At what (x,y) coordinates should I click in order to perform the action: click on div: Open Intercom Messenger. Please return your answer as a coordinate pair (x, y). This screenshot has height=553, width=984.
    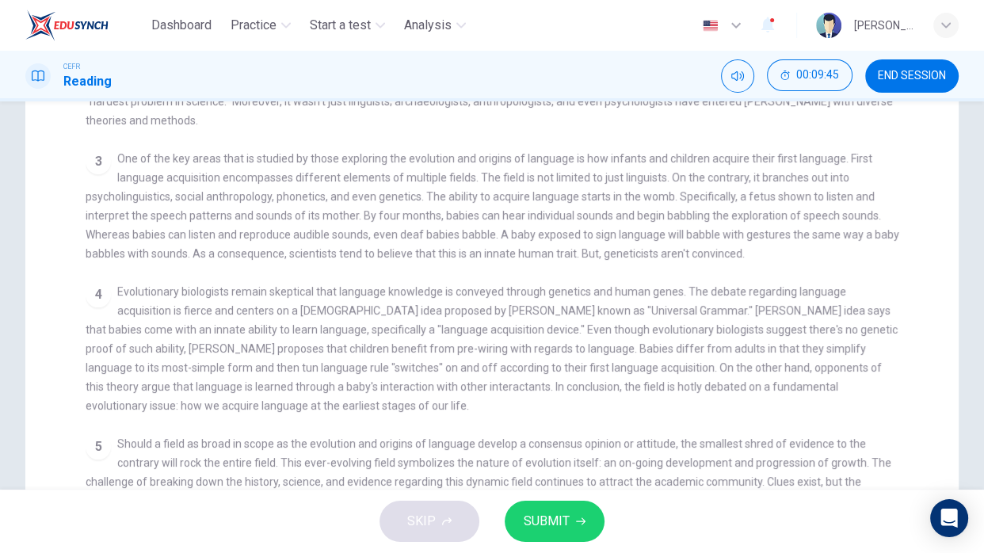
    Looking at the image, I should click on (949, 518).